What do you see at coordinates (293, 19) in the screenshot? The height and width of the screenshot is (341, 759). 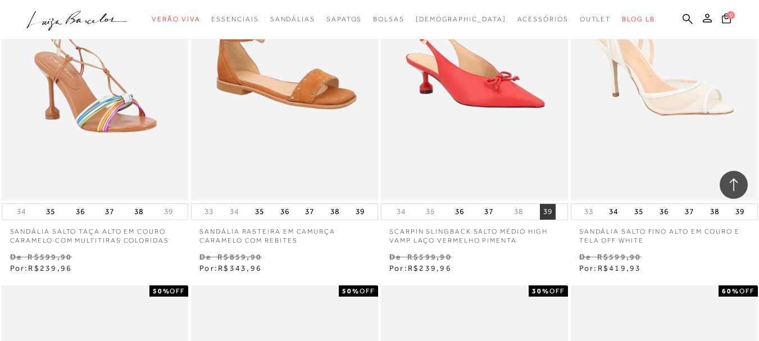 I see `span: Sandálias` at bounding box center [293, 19].